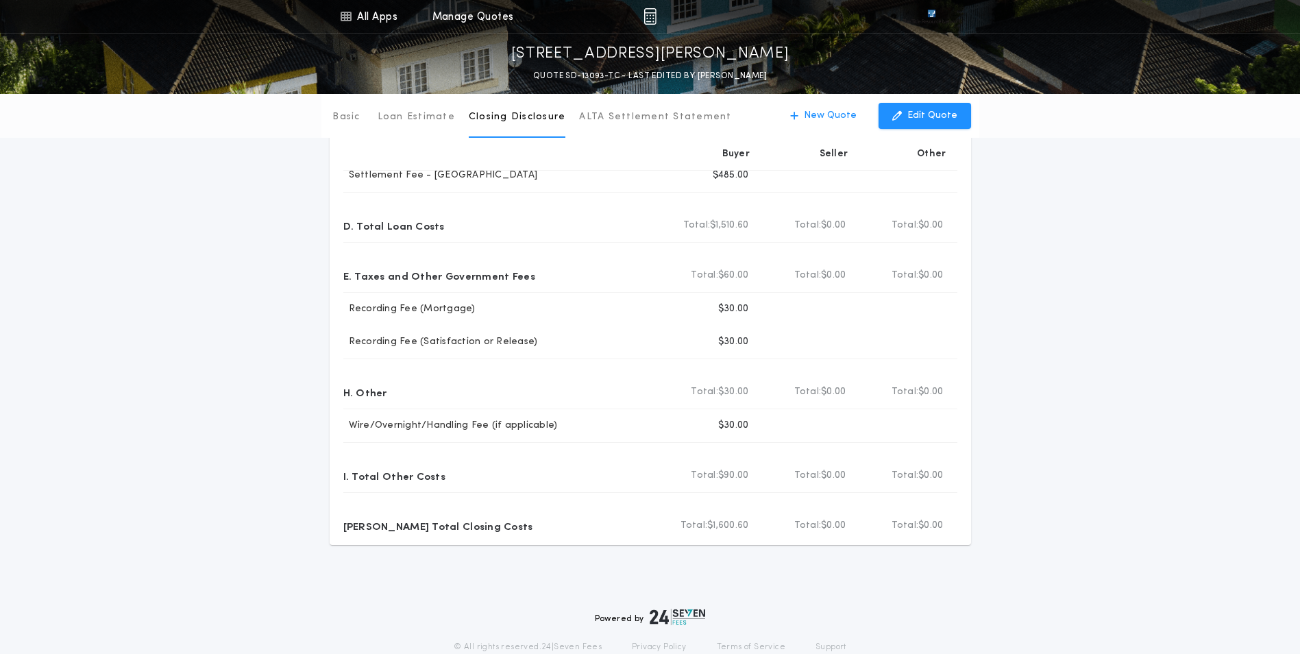  I want to click on p: Seller, so click(834, 154).